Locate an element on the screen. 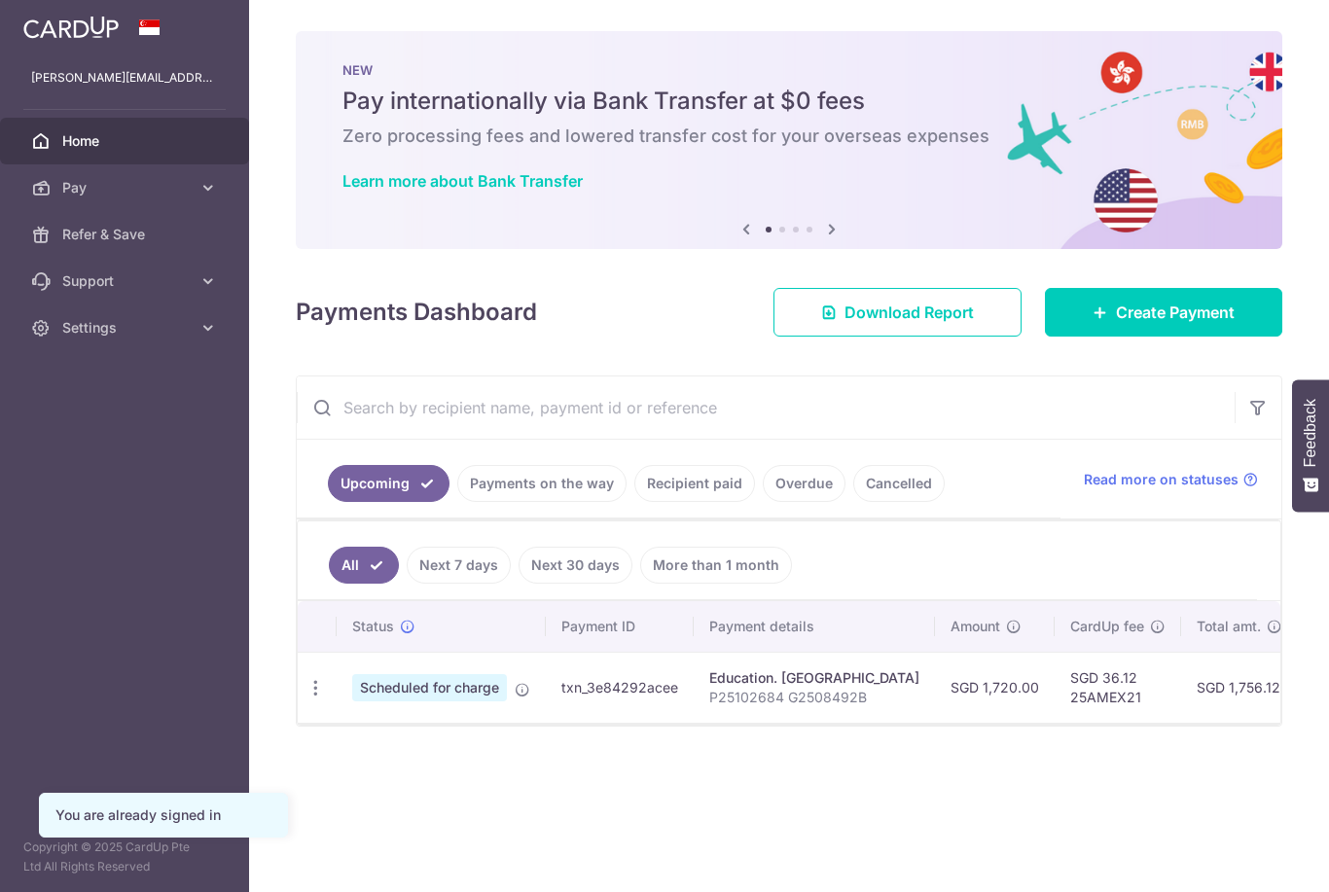 This screenshot has height=892, width=1329. button: Feedback - Show survey is located at coordinates (1310, 446).